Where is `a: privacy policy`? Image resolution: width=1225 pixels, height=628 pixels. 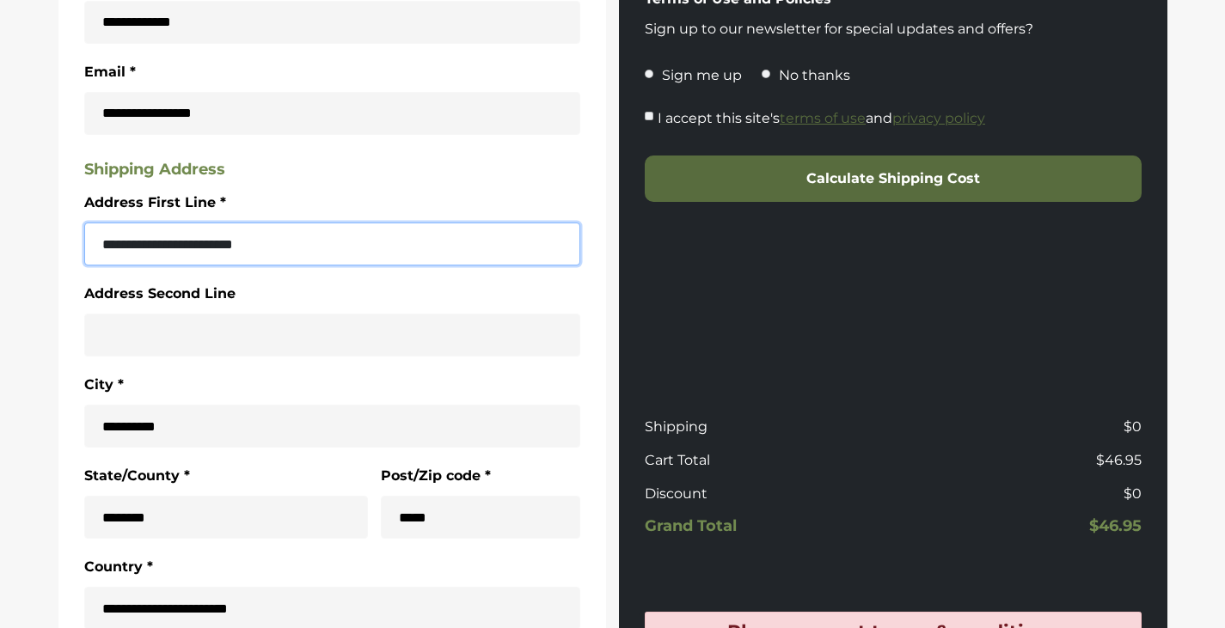
a: privacy policy is located at coordinates (939, 118).